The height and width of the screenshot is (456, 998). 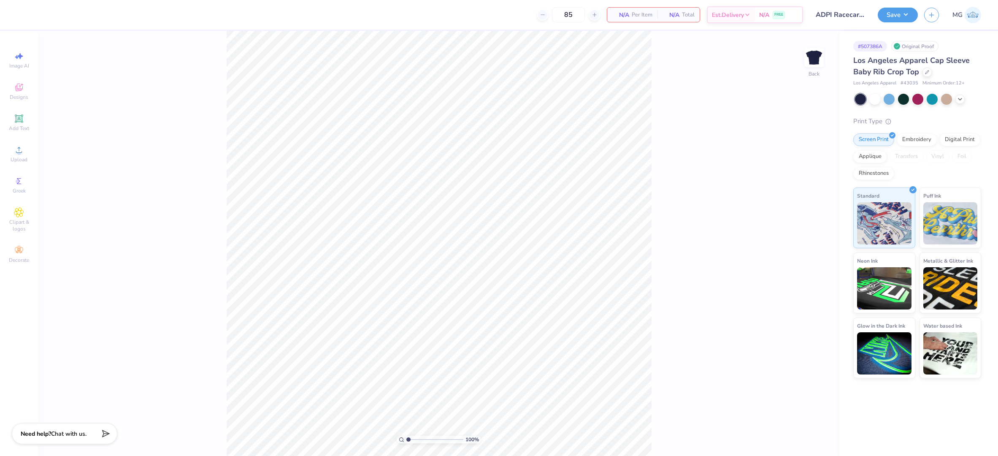 I want to click on div: Digital Print, so click(x=960, y=140).